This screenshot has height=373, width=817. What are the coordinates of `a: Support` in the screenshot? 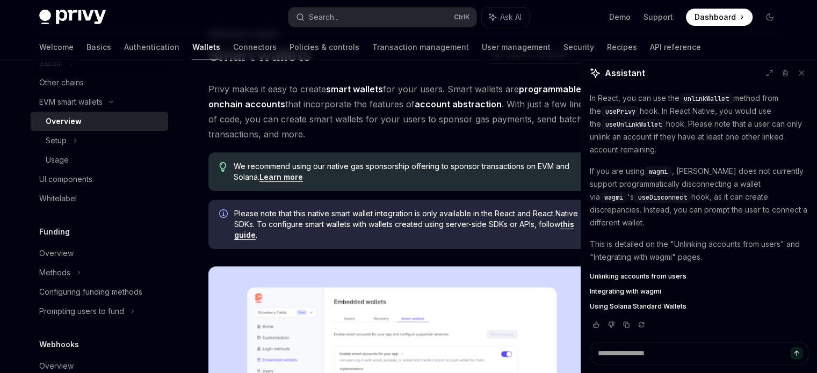 It's located at (658, 17).